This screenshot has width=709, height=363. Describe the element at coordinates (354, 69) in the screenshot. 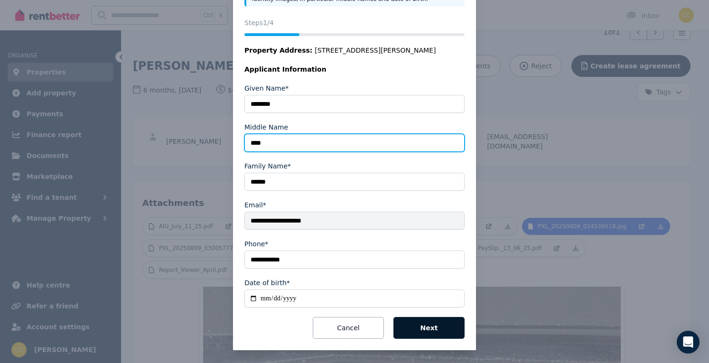

I see `legend: Applicant Information` at that location.